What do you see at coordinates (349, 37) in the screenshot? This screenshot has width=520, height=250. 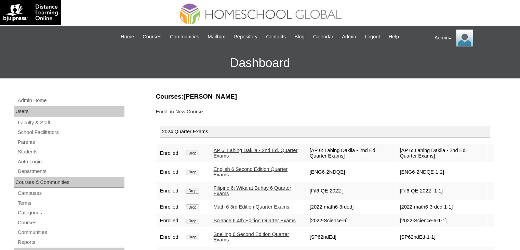 I see `a: Admin` at bounding box center [349, 37].